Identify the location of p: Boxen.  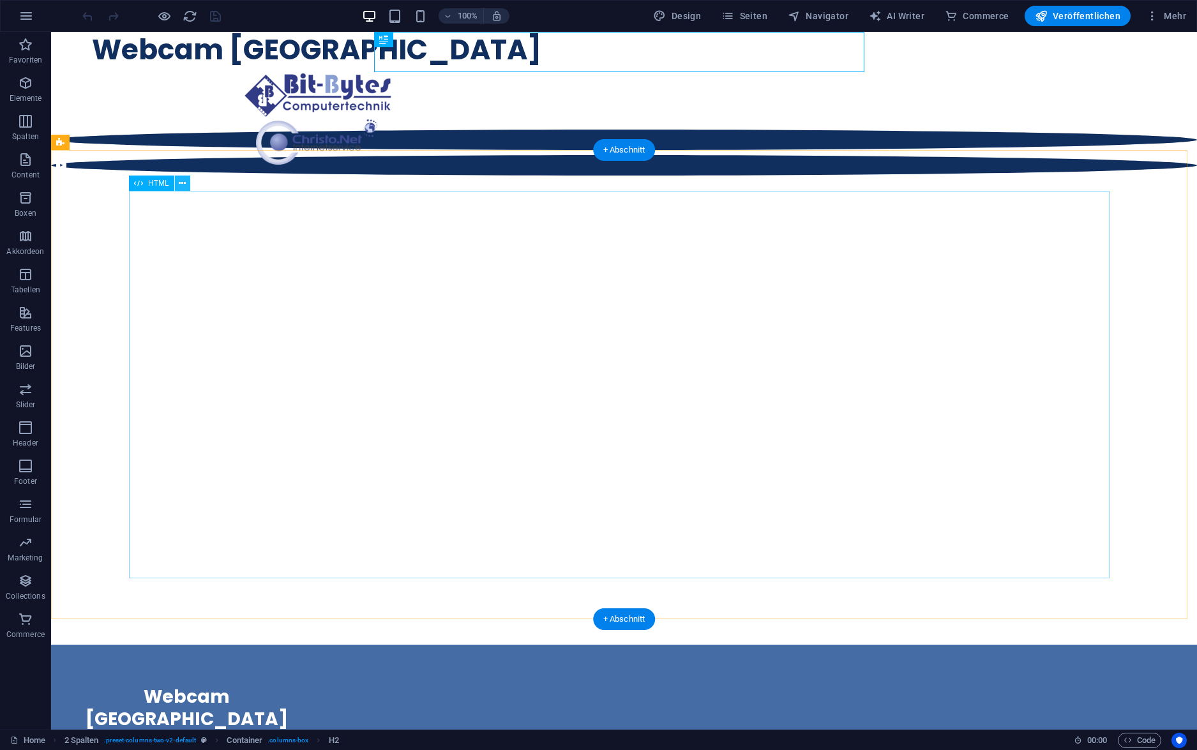
(26, 213).